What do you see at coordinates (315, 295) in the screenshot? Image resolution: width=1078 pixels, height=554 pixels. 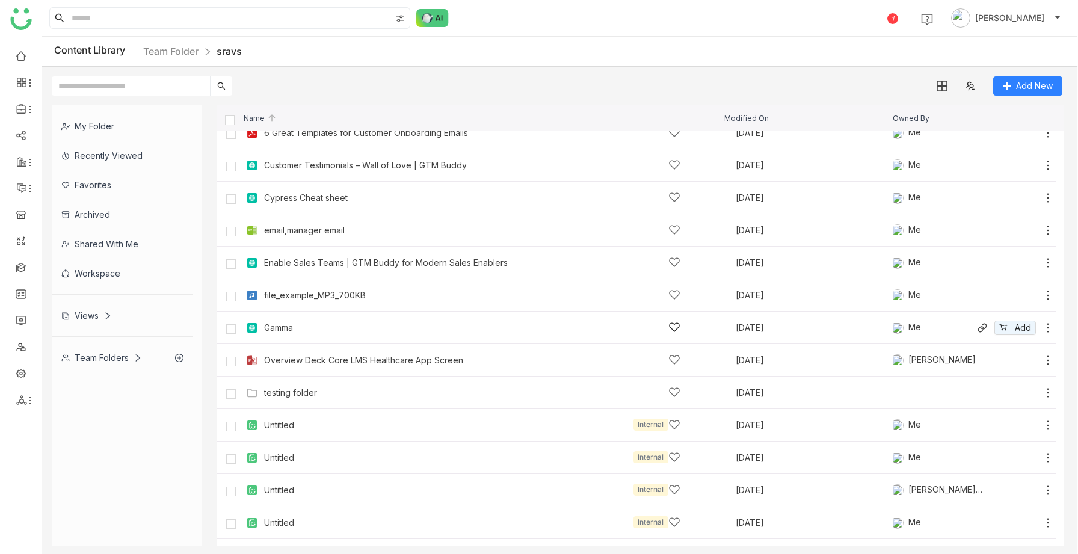 I see `a: file_example_MP3_700KB` at bounding box center [315, 295].